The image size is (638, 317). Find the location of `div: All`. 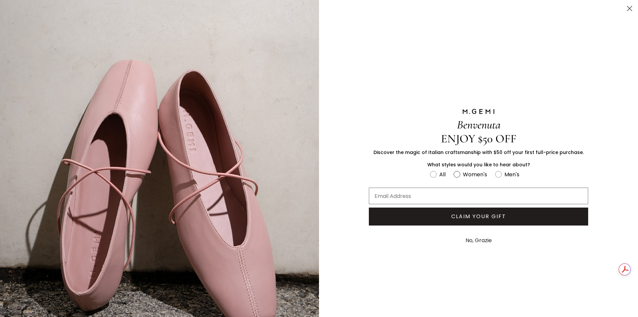

div: All is located at coordinates (442, 174).